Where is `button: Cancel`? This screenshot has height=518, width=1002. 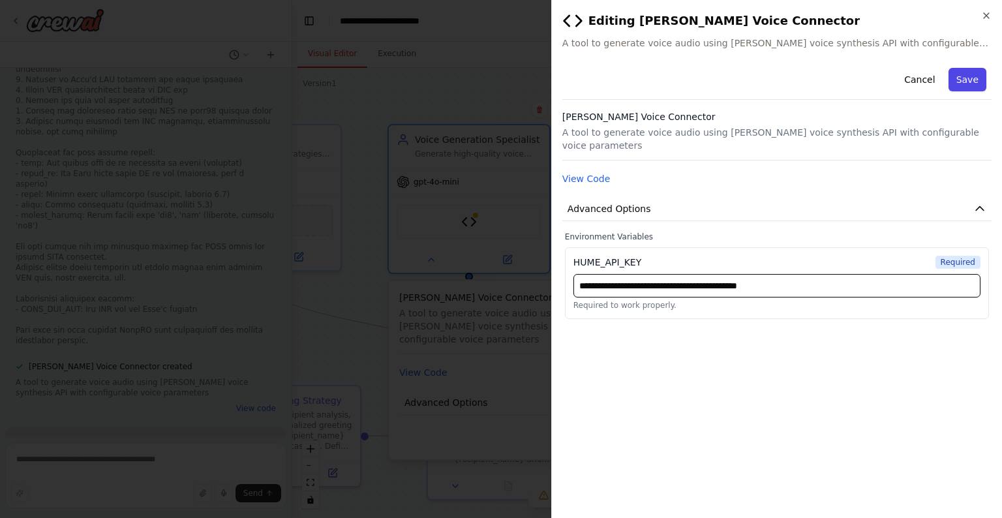
button: Cancel is located at coordinates (919, 80).